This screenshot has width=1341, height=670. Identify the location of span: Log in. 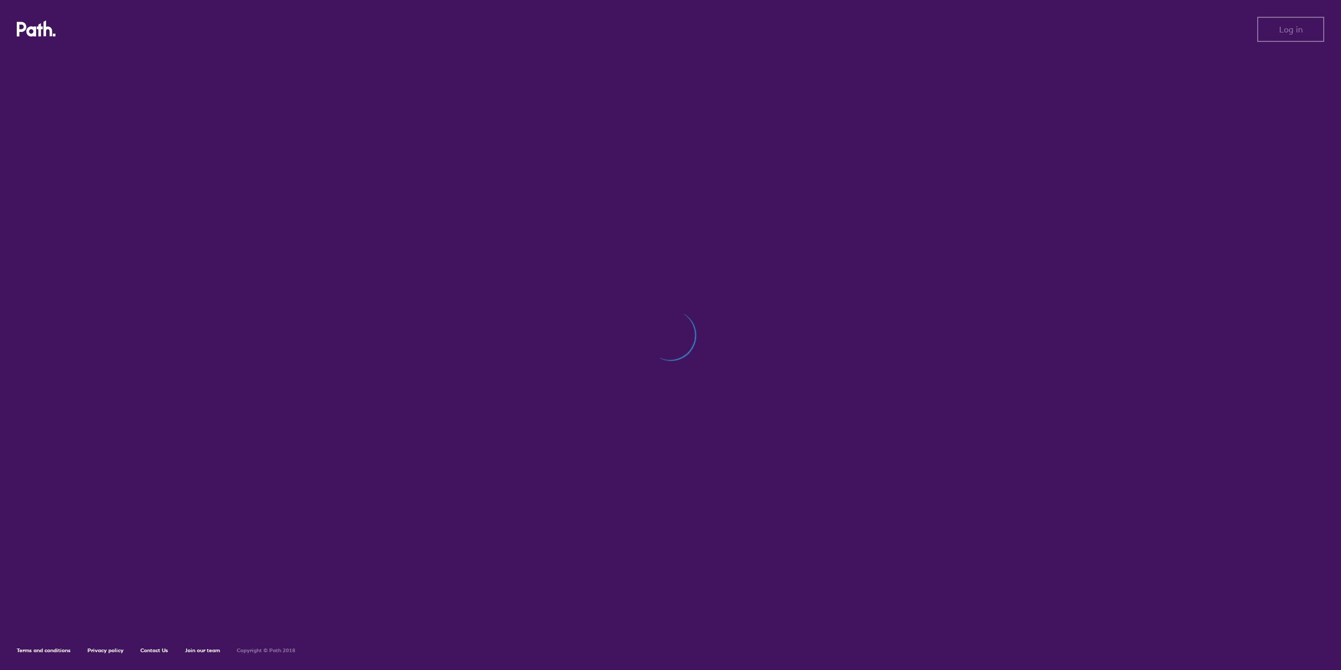
(1290, 29).